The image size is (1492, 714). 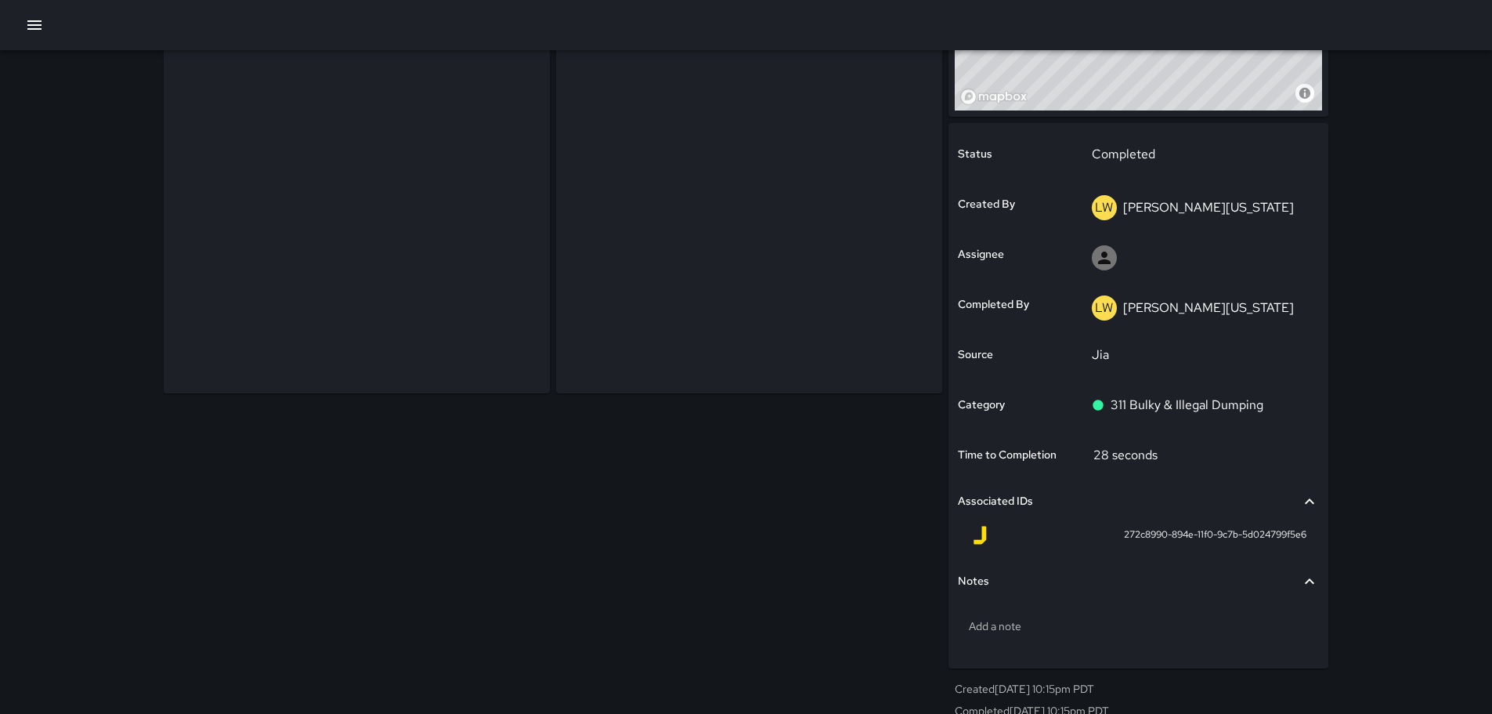 I want to click on h6: Time to Completion, so click(x=1007, y=455).